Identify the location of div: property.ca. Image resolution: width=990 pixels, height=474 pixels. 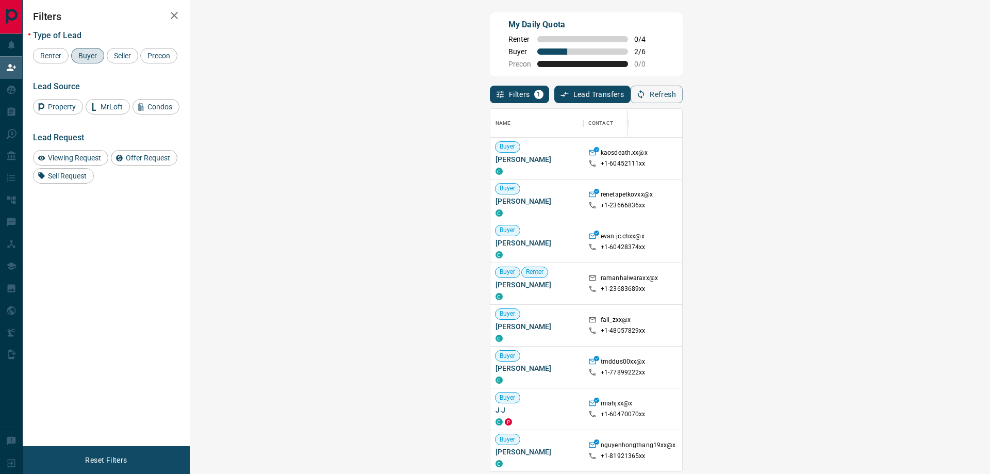
(508, 422).